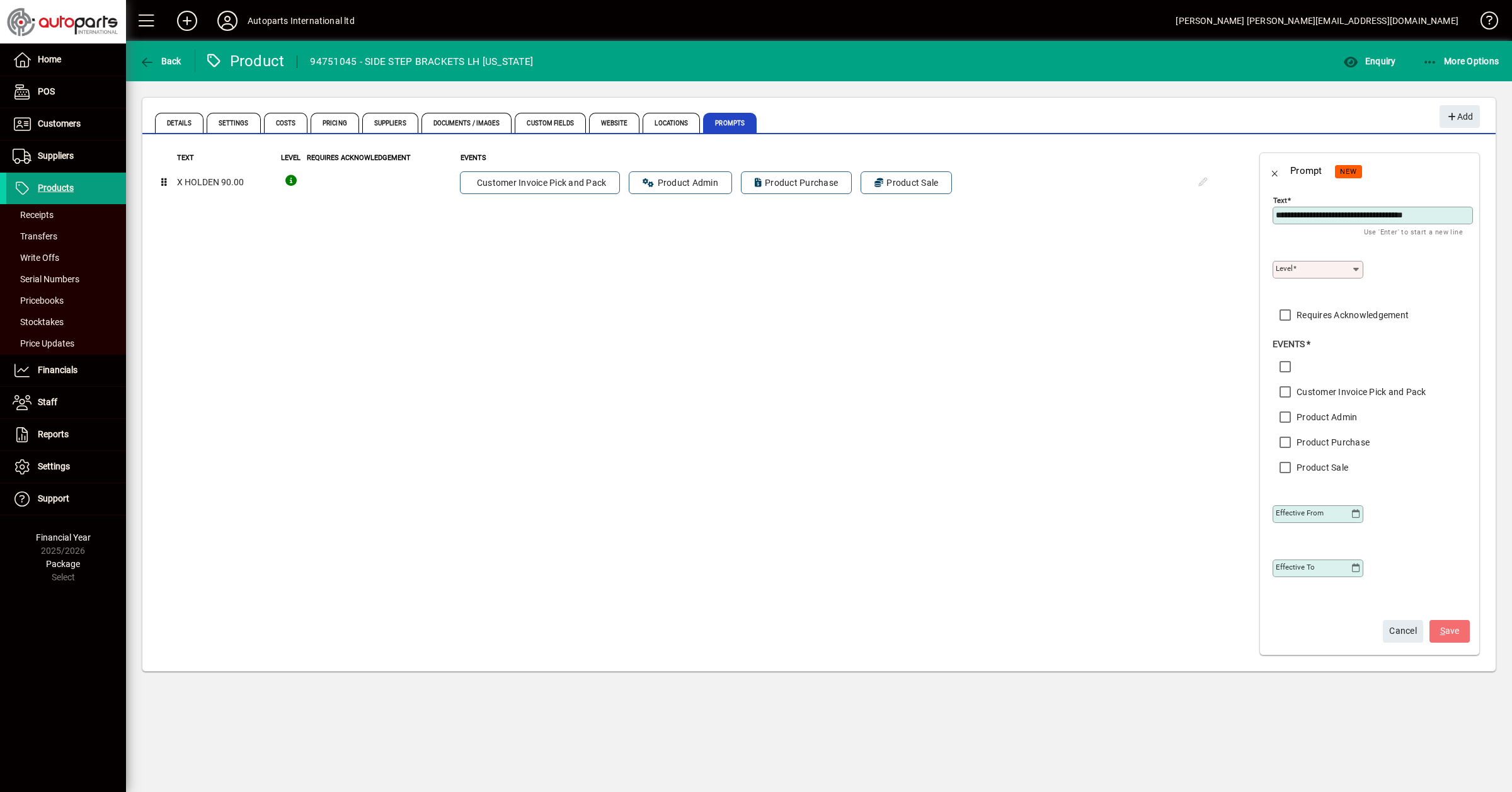  I want to click on span: Customers, so click(60, 123).